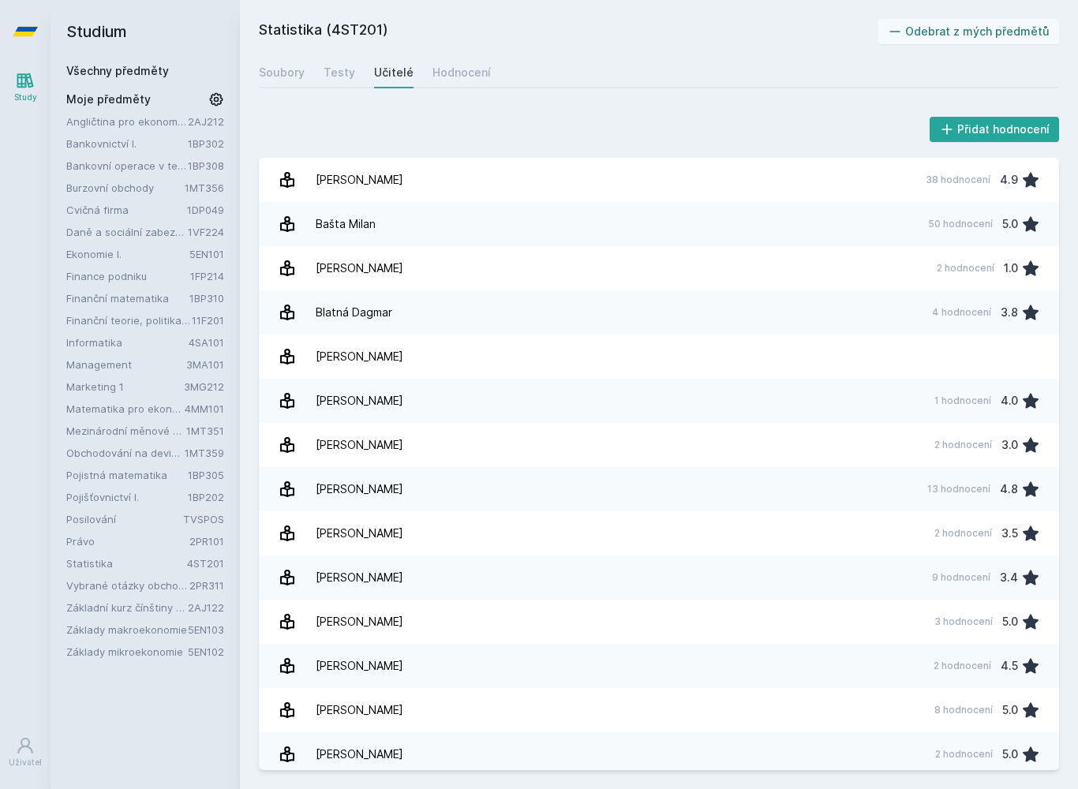 The image size is (1078, 789). I want to click on a: Hodnocení, so click(462, 73).